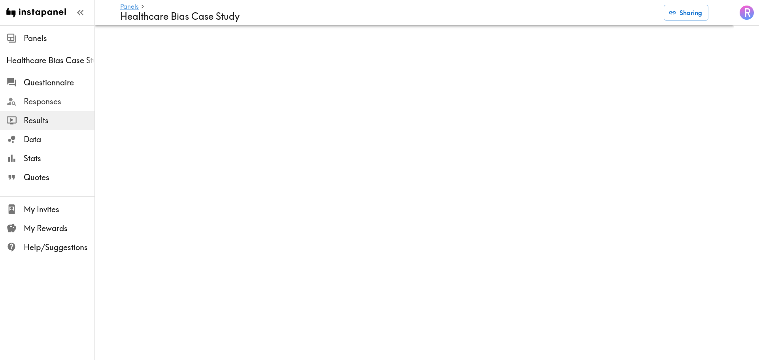  Describe the element at coordinates (50, 60) in the screenshot. I see `span: Healthcare Bias Case Study` at that location.